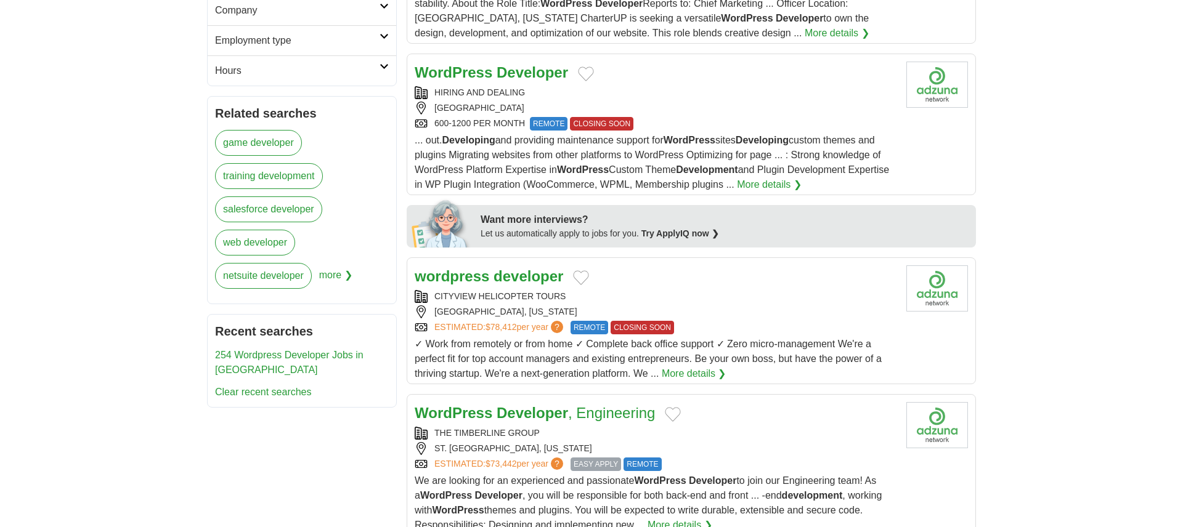 This screenshot has width=1183, height=527. I want to click on h2: Hours, so click(297, 71).